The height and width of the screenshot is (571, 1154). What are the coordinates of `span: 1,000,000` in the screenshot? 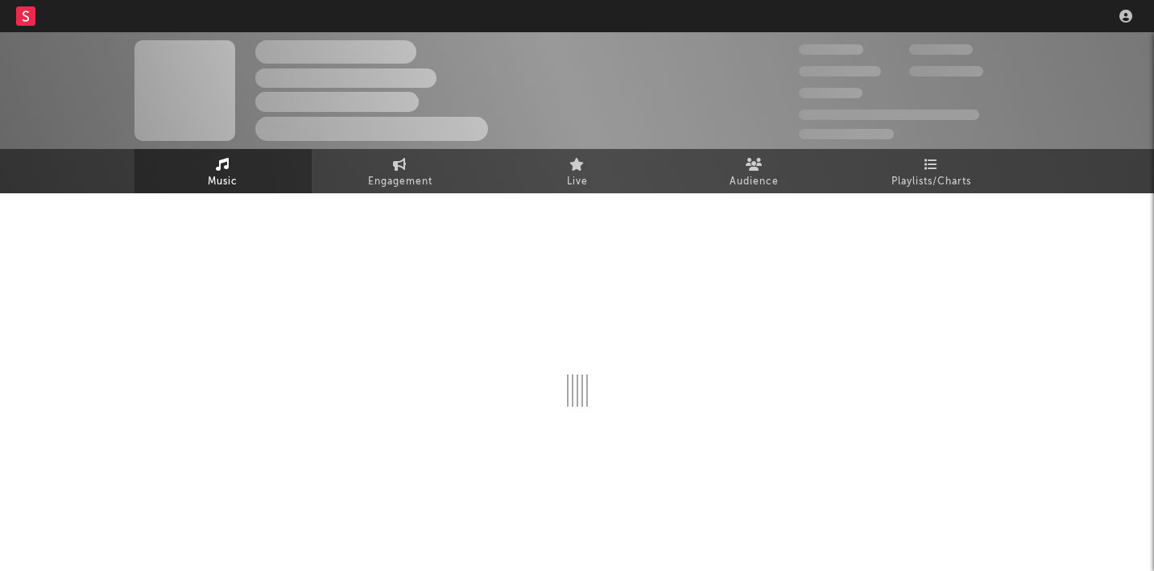 It's located at (946, 71).